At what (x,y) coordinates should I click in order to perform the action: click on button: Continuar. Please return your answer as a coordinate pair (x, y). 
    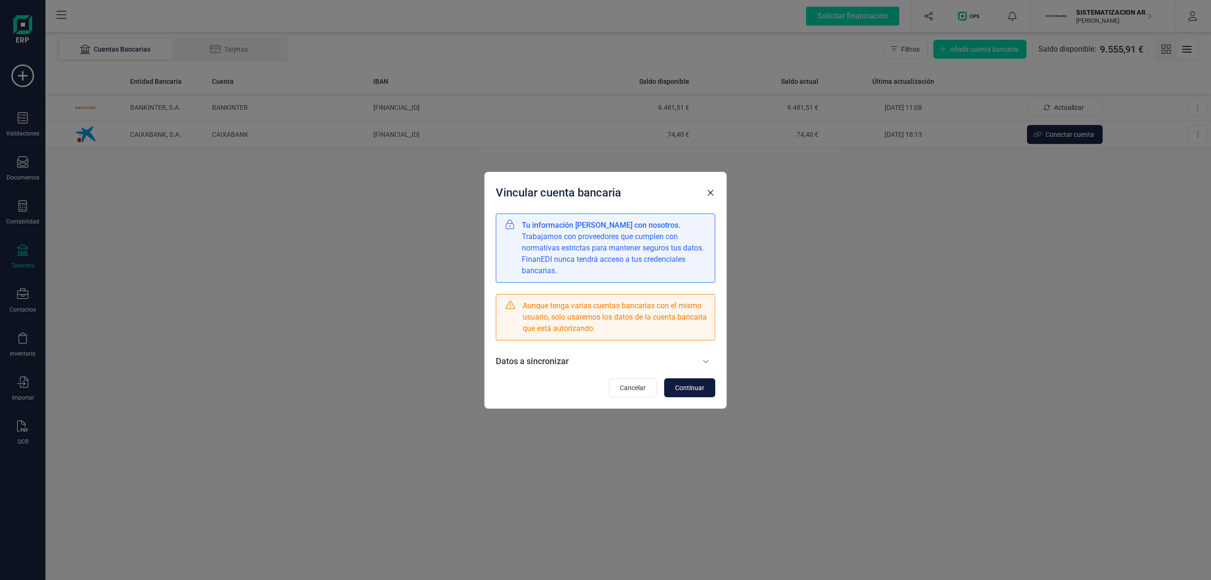
    Looking at the image, I should click on (690, 387).